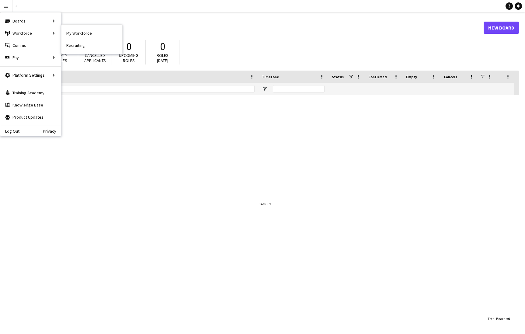 Image resolution: width=525 pixels, height=334 pixels. Describe the element at coordinates (31, 105) in the screenshot. I see `a: Knowledge Base` at that location.